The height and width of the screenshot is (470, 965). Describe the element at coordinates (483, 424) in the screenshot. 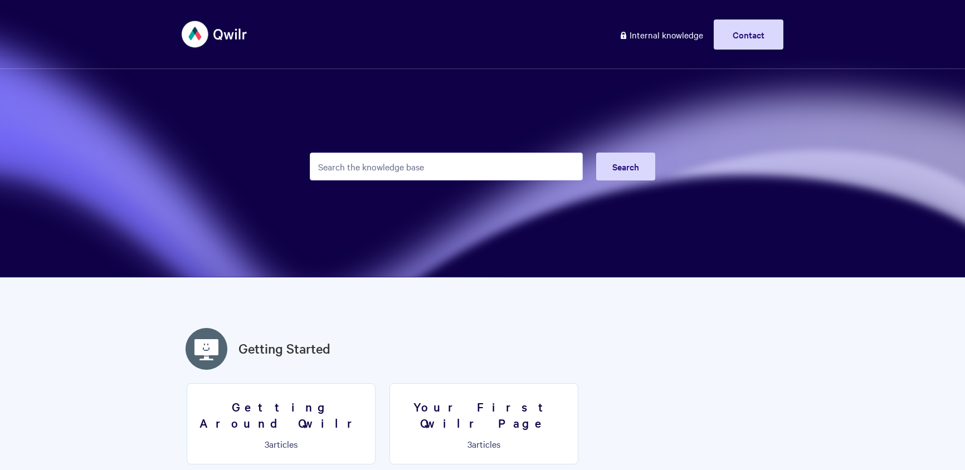

I see `a: Your First Qwilr Page 3articles` at that location.